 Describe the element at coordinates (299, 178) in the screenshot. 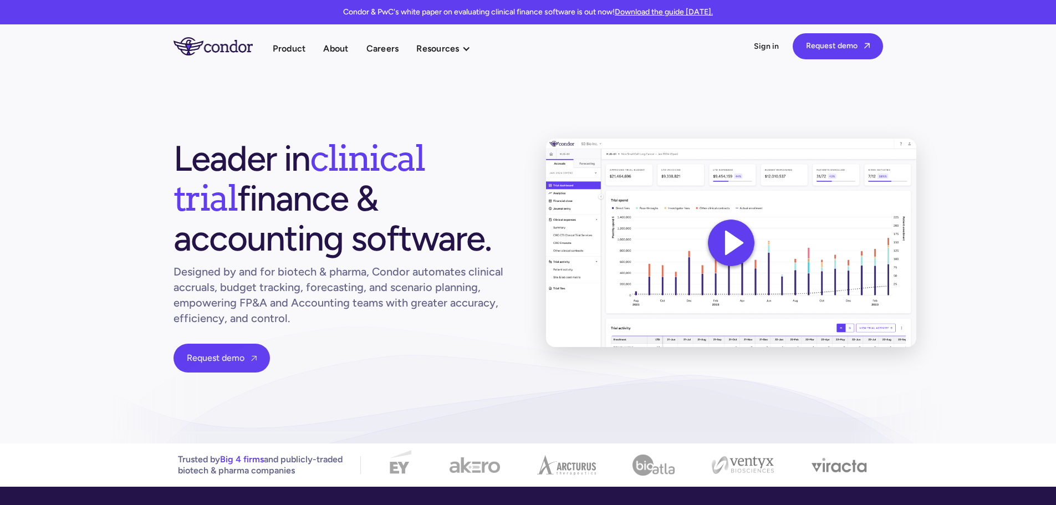

I see `span: clinical trial` at that location.